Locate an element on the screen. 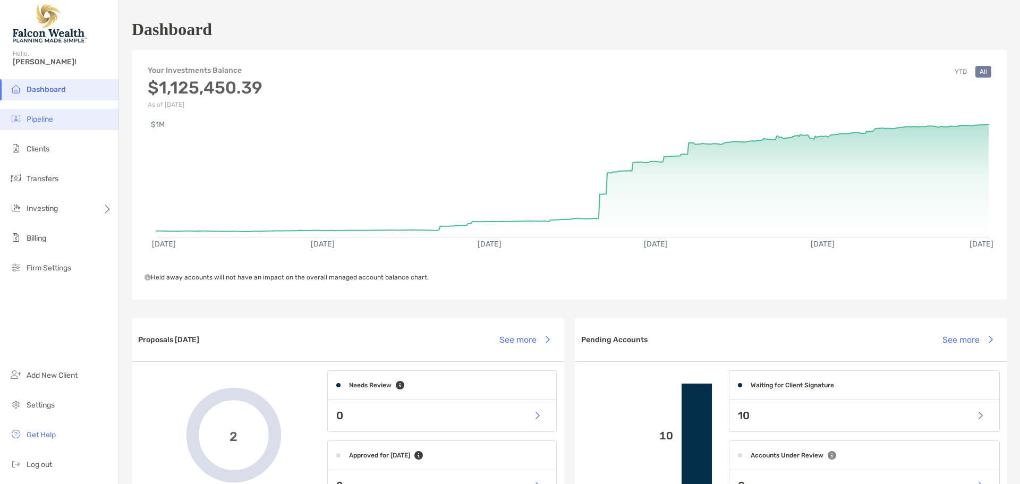 The width and height of the screenshot is (1020, 484). img: firm-settings icon is located at coordinates (16, 267).